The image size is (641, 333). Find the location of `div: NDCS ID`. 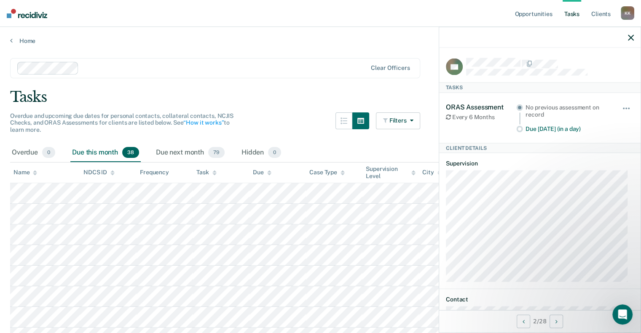

div: NDCS ID is located at coordinates (99, 172).